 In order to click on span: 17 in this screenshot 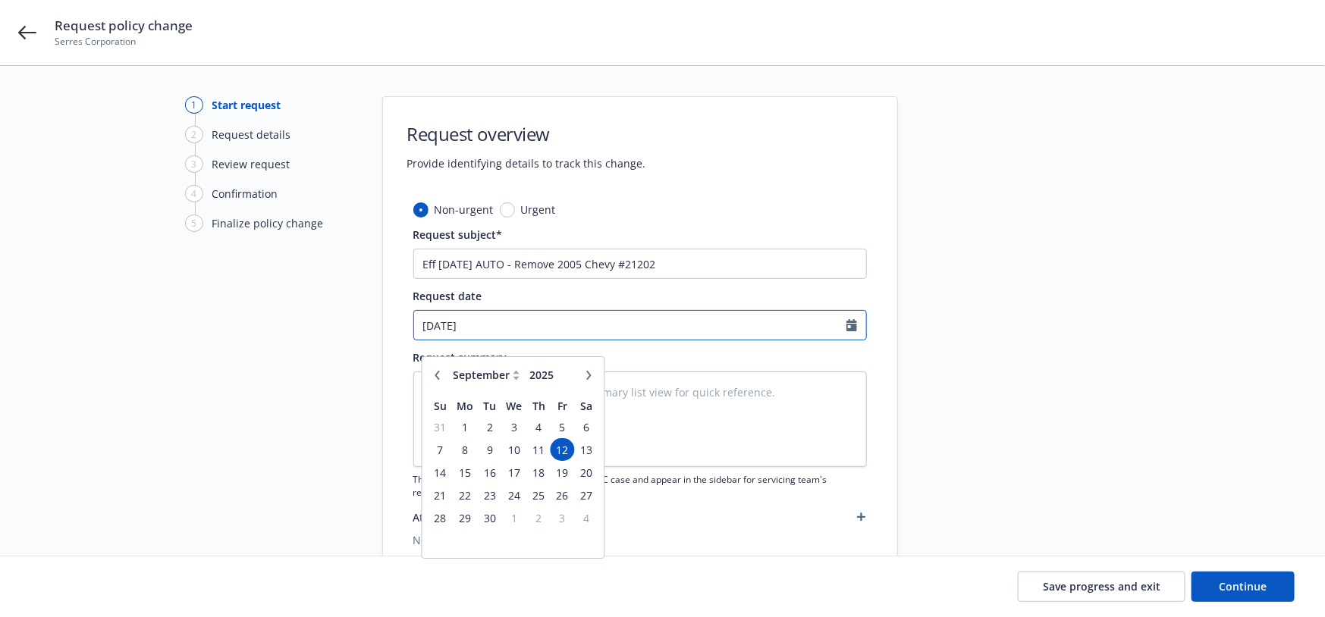, I will do `click(514, 472)`.